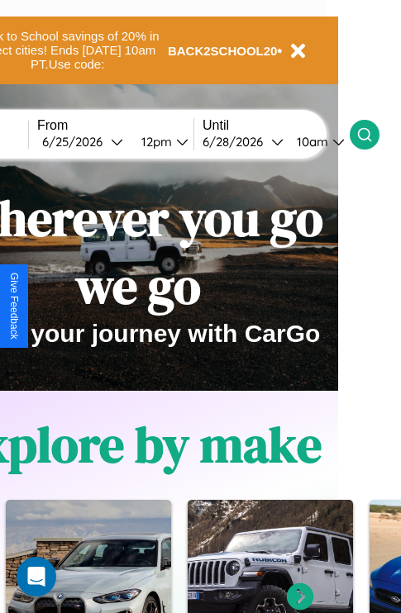 The image size is (401, 613). I want to click on label: Until, so click(276, 126).